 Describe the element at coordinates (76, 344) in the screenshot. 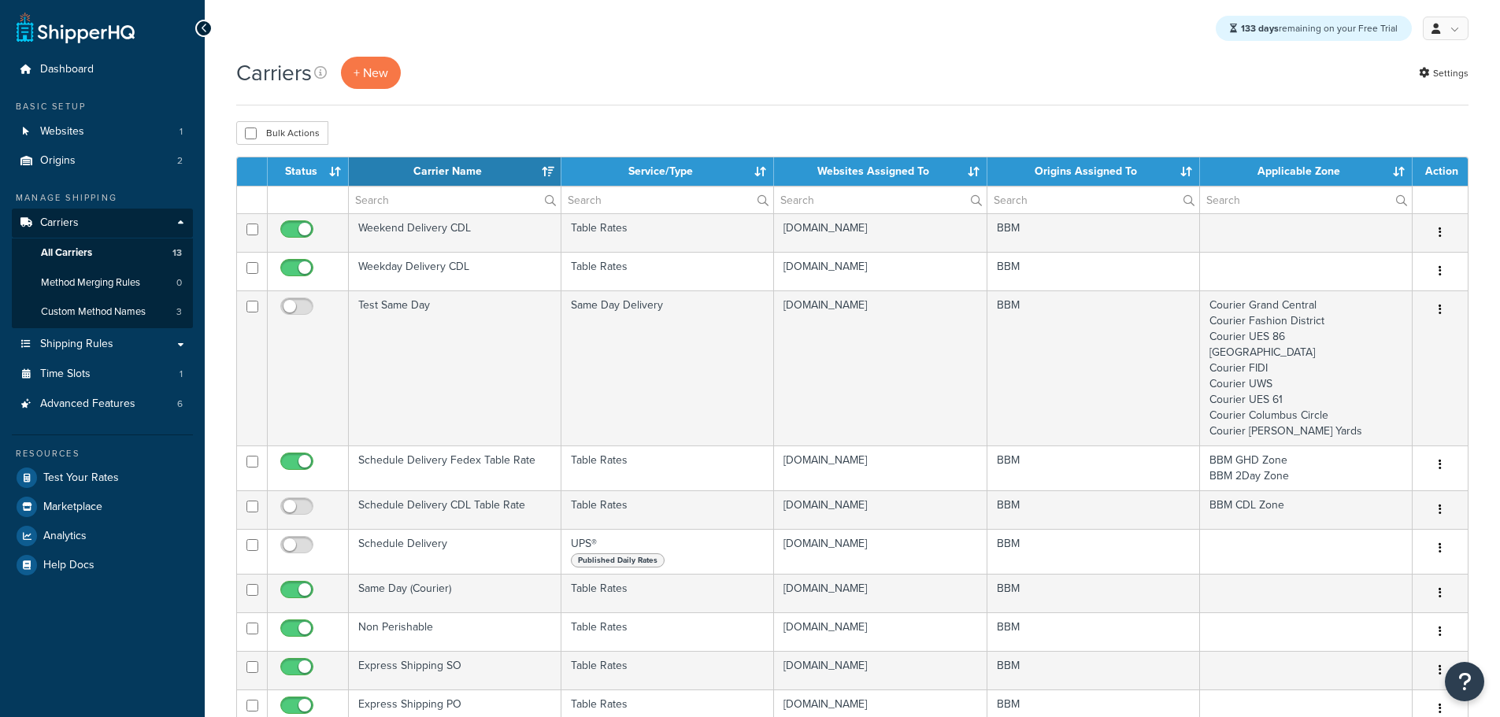

I see `span: Shipping Rules` at that location.